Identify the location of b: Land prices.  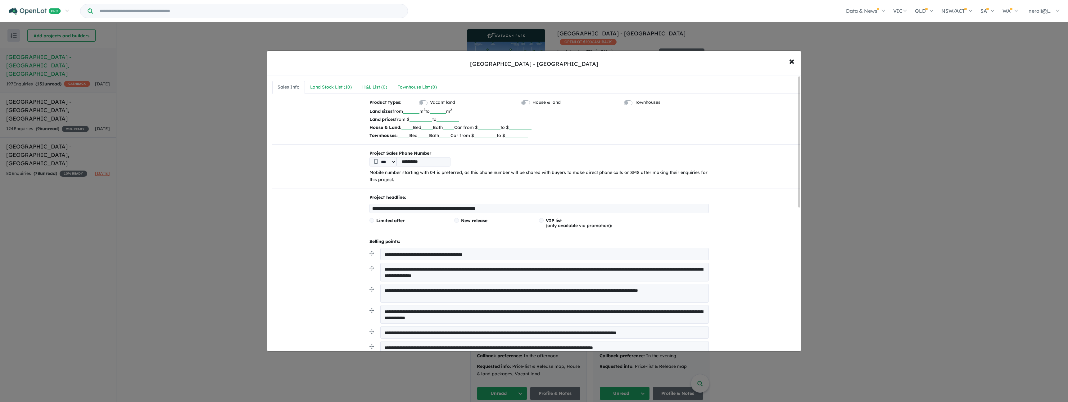
(382, 119).